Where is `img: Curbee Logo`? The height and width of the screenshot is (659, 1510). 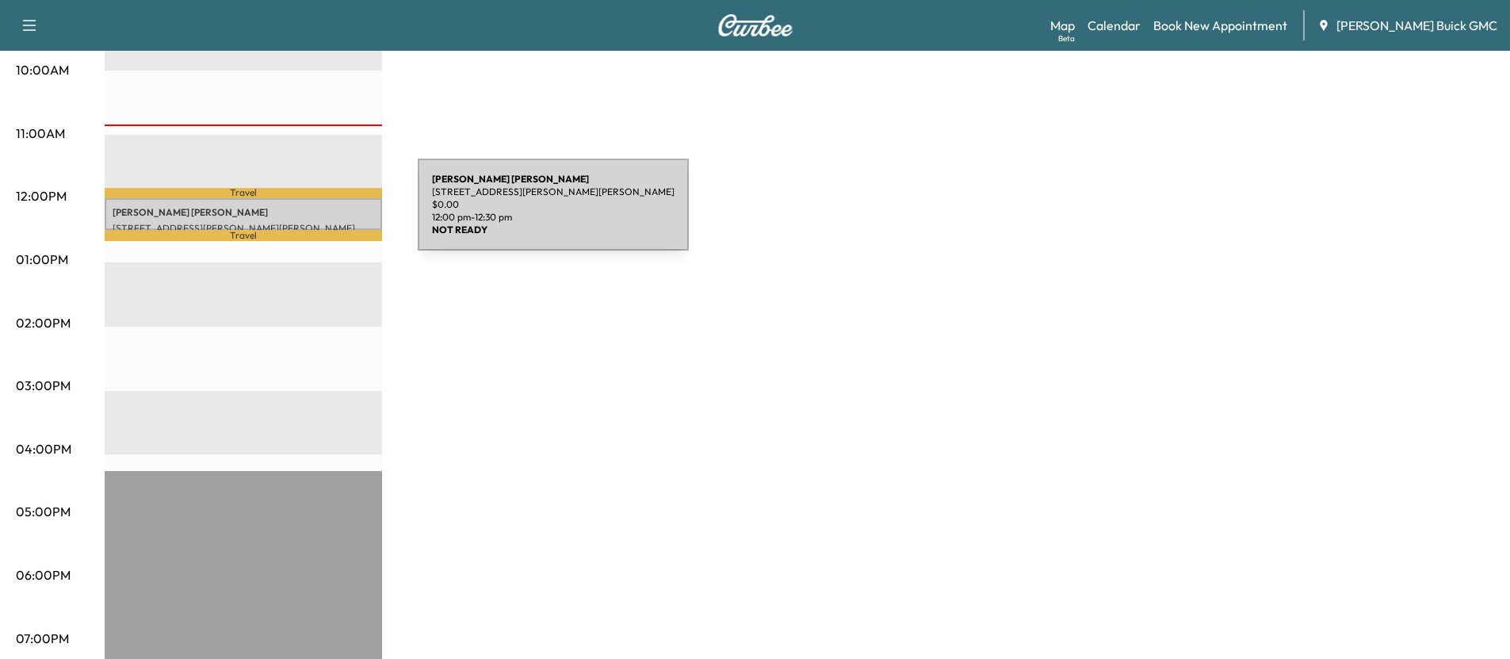
img: Curbee Logo is located at coordinates (755, 25).